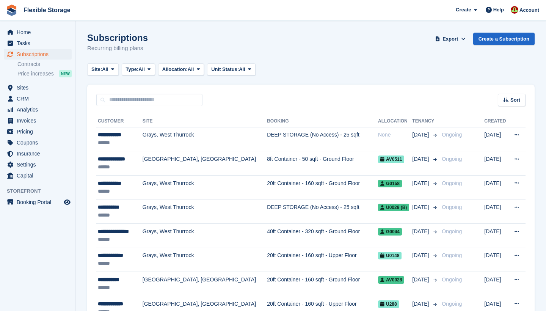 The width and height of the screenshot is (546, 311). What do you see at coordinates (322, 260) in the screenshot?
I see `td: 20ft Container - 160 sqft - Upper Floor` at bounding box center [322, 260].